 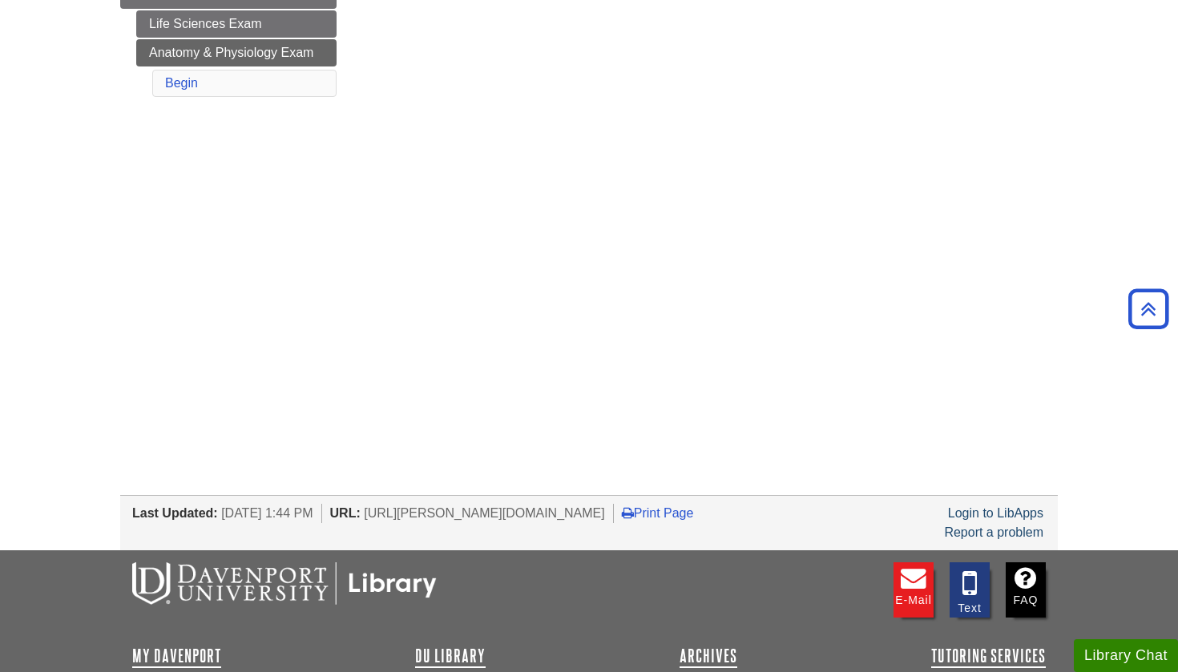 I want to click on span: Last Updated:, so click(x=175, y=513).